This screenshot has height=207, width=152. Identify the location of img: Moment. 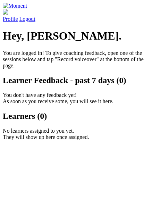
(15, 6).